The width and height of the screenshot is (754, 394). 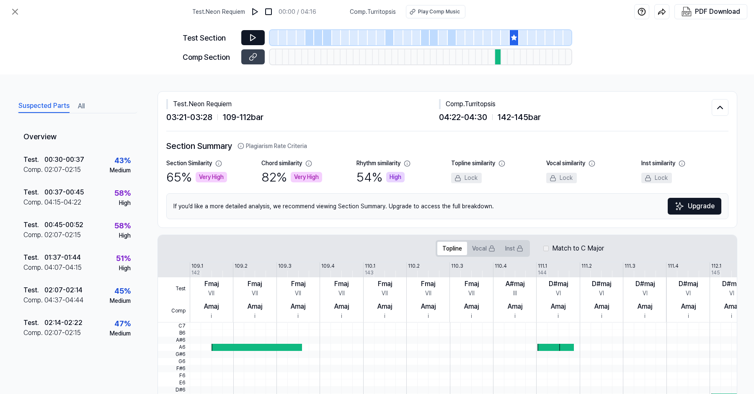 What do you see at coordinates (291, 177) in the screenshot?
I see `div: 82 %` at bounding box center [291, 177].